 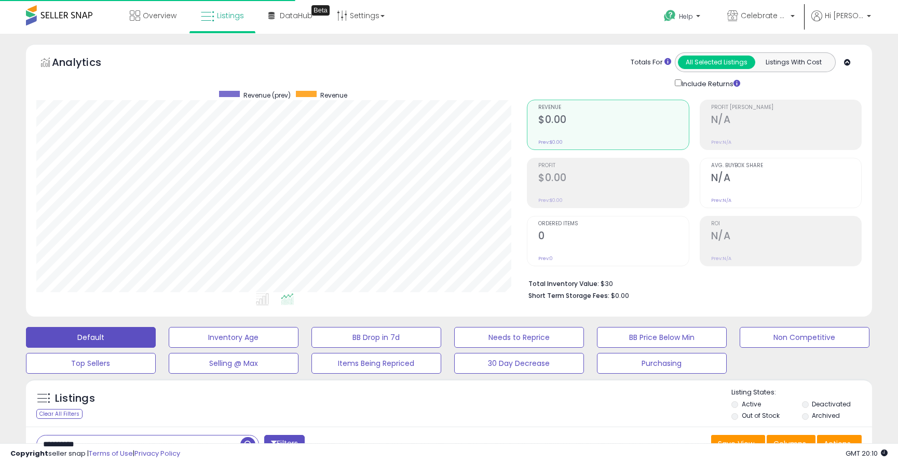 I want to click on i: Get Help, so click(x=670, y=16).